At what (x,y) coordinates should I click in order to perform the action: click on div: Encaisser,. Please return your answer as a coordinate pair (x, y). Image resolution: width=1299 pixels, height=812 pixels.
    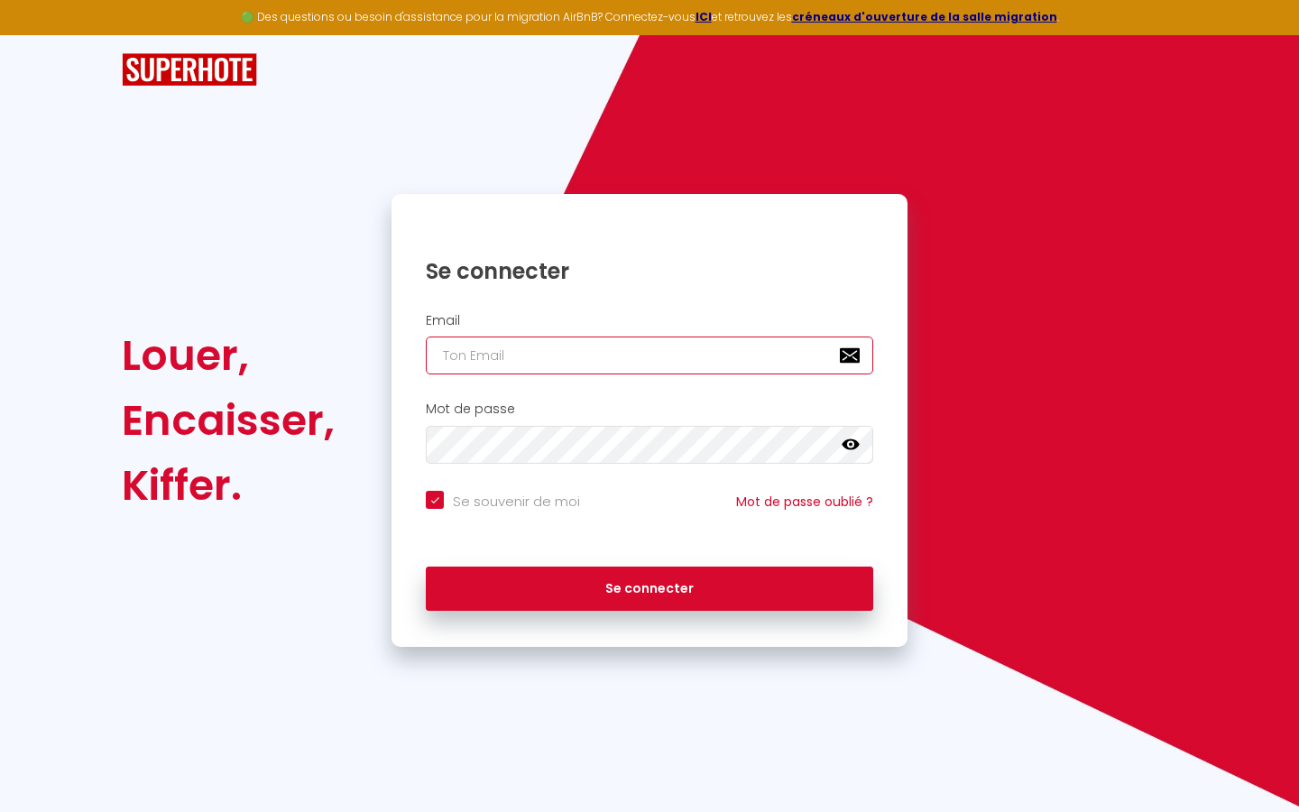
    Looking at the image, I should click on (228, 420).